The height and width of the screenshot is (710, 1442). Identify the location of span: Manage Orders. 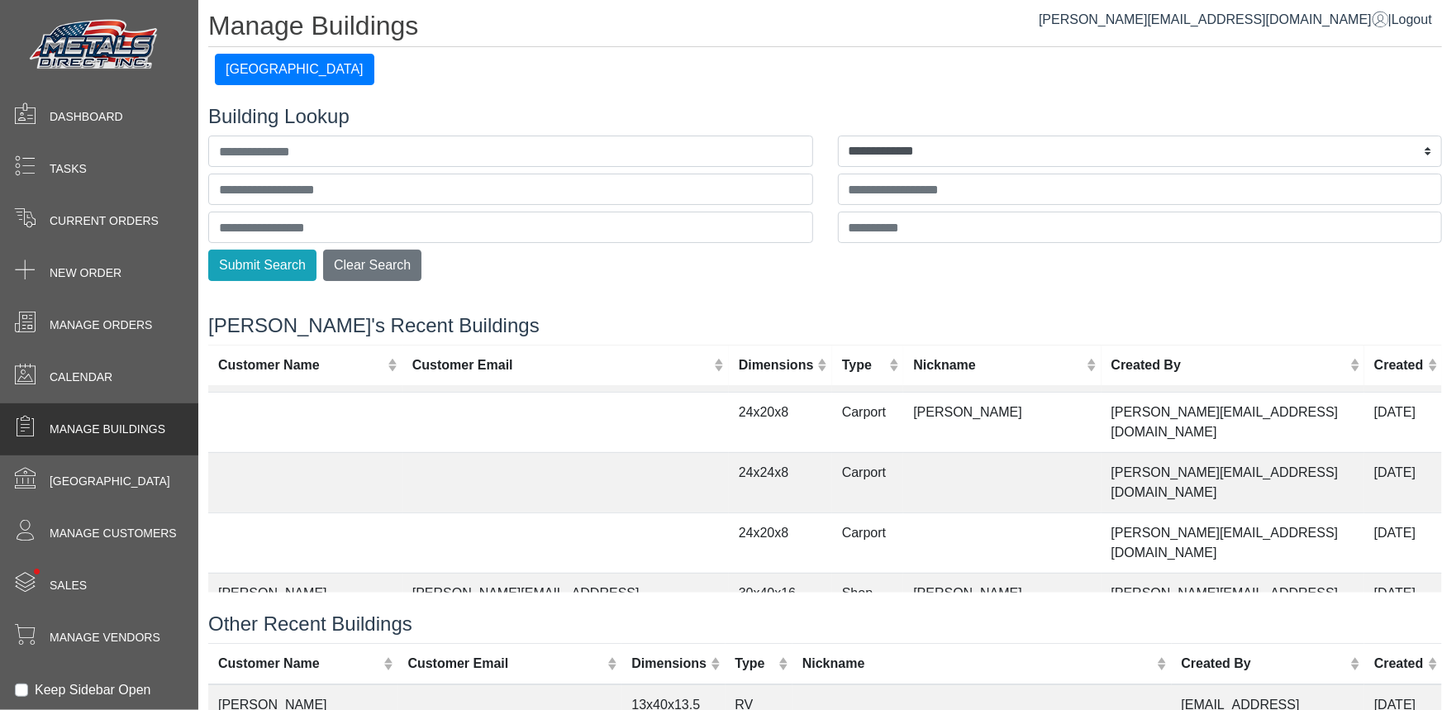
(101, 325).